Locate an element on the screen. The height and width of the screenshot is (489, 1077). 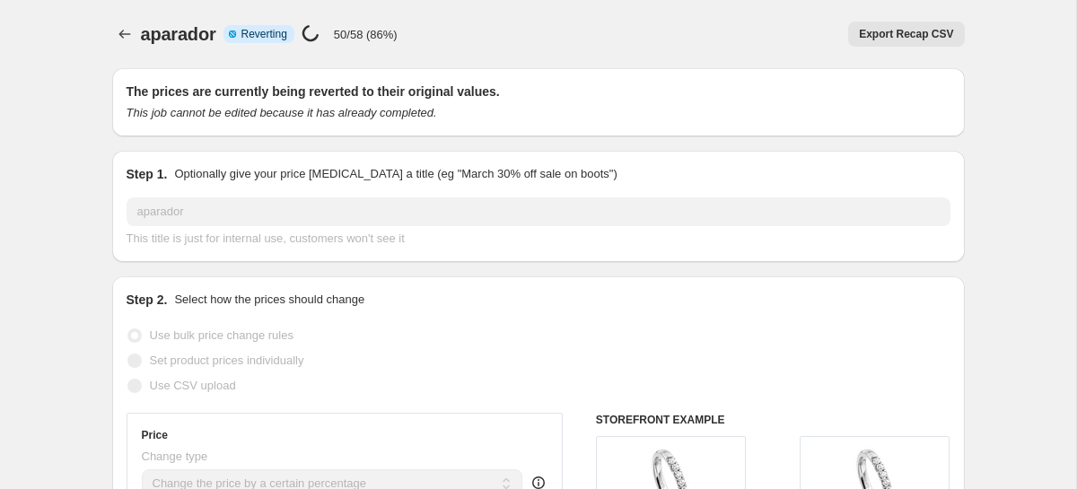
span: This title is just for internal use, customers won't see it is located at coordinates (266, 238).